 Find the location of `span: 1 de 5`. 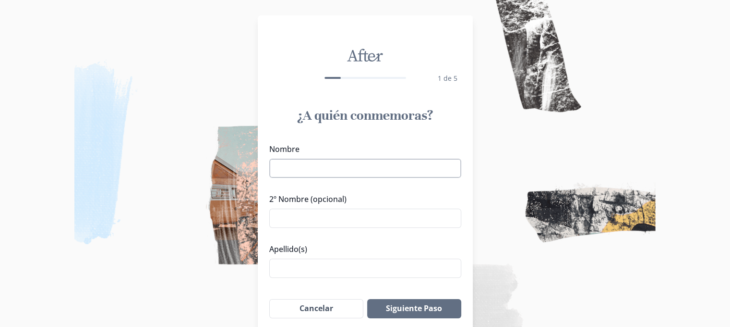

span: 1 de 5 is located at coordinates (448, 78).